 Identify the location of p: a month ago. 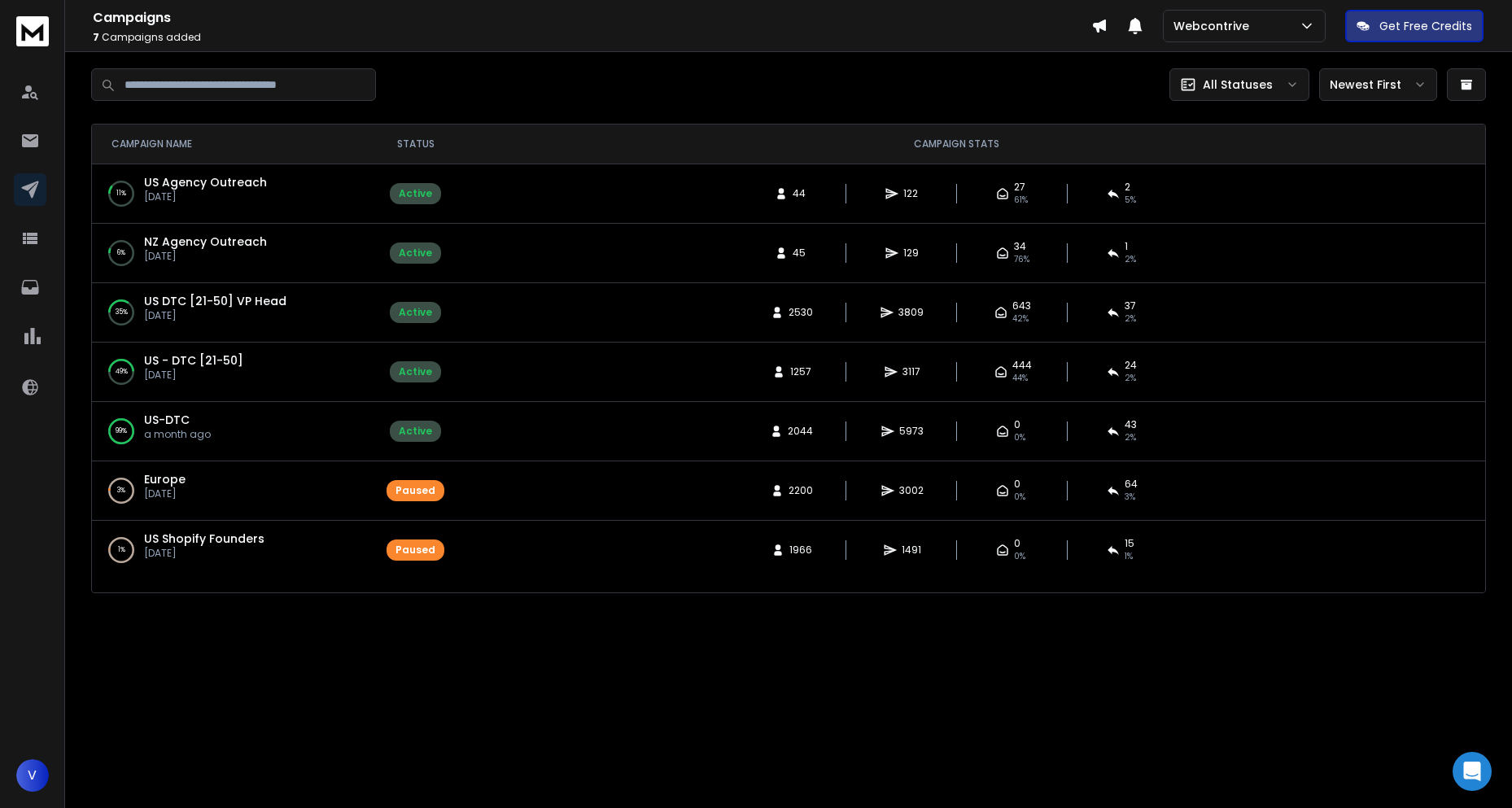
(177, 435).